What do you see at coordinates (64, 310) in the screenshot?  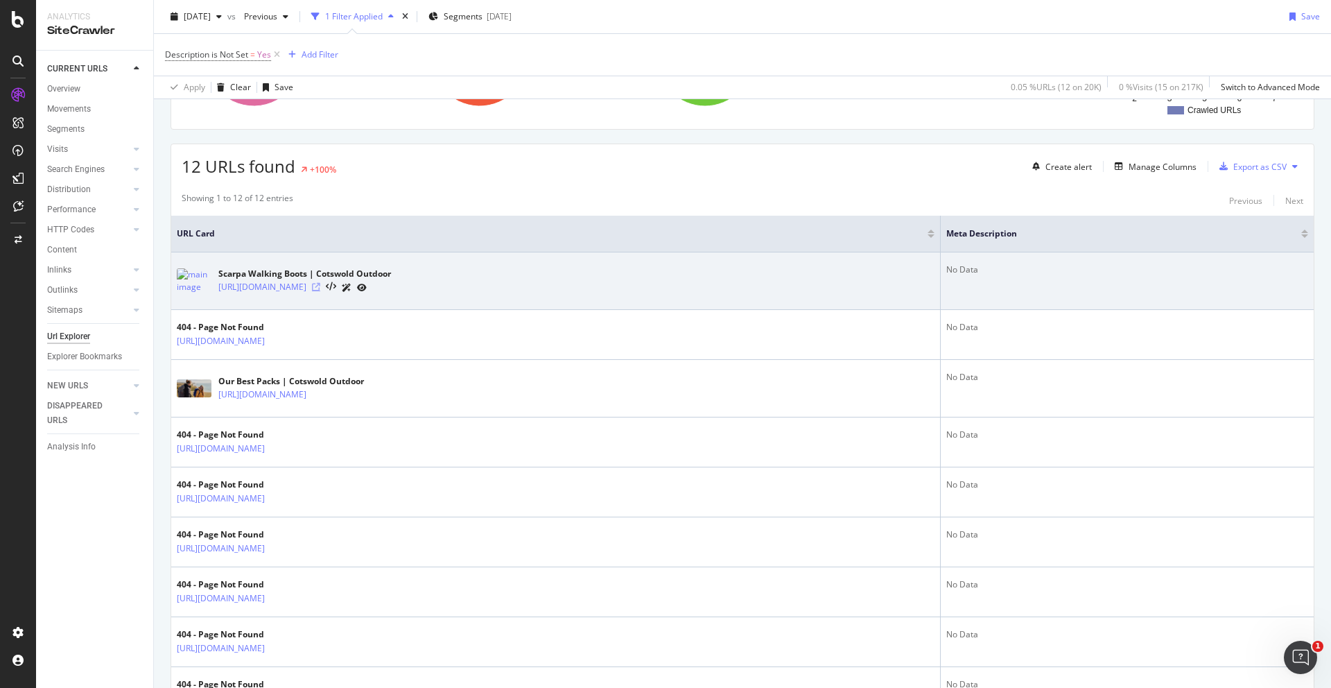 I see `div: Sitemaps` at bounding box center [64, 310].